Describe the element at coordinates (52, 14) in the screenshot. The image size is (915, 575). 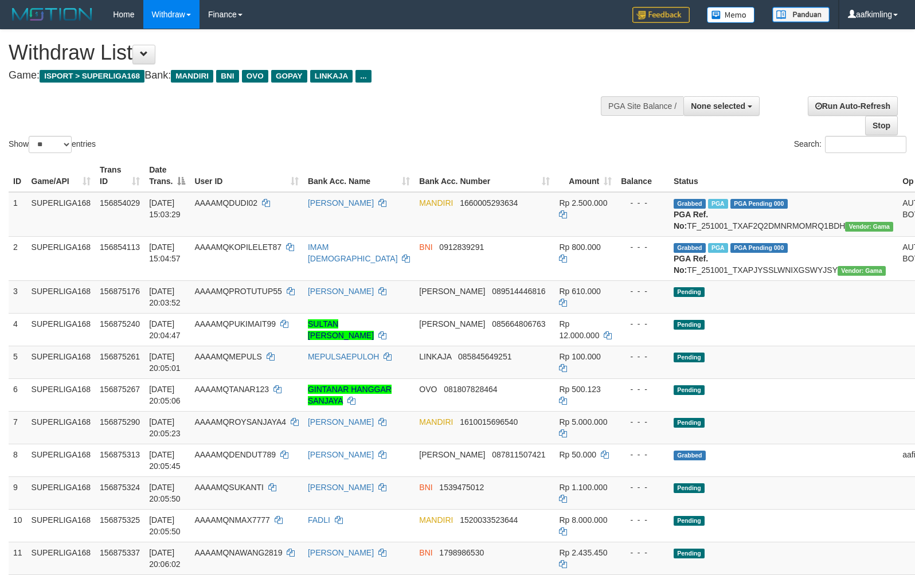
I see `img: MOTION_logo.png` at that location.